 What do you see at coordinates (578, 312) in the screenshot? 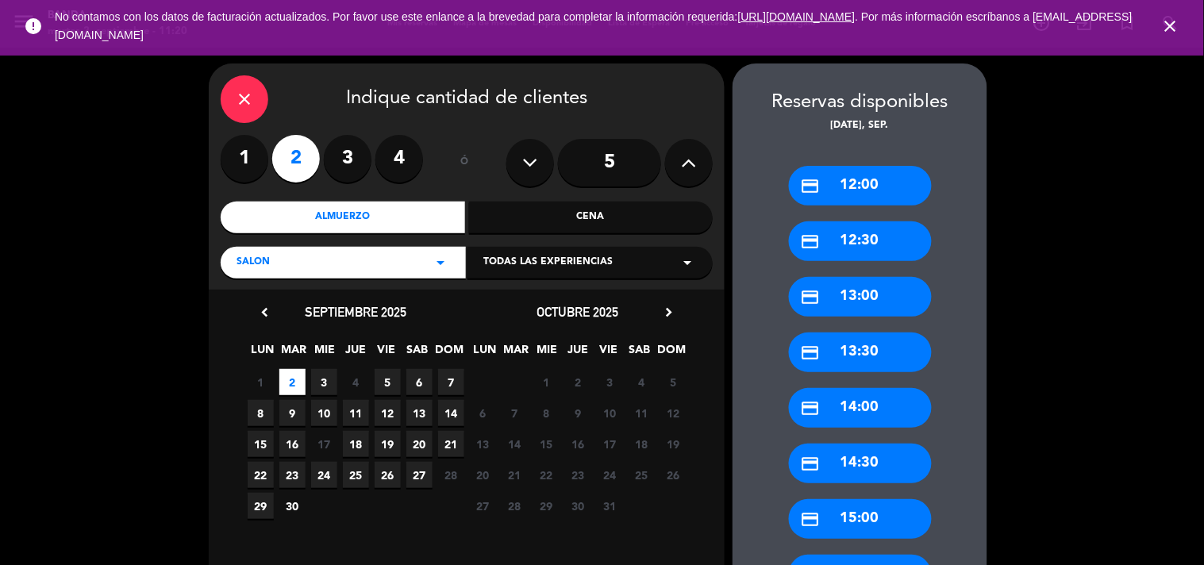
I see `span: octubre 2025` at bounding box center [578, 312].